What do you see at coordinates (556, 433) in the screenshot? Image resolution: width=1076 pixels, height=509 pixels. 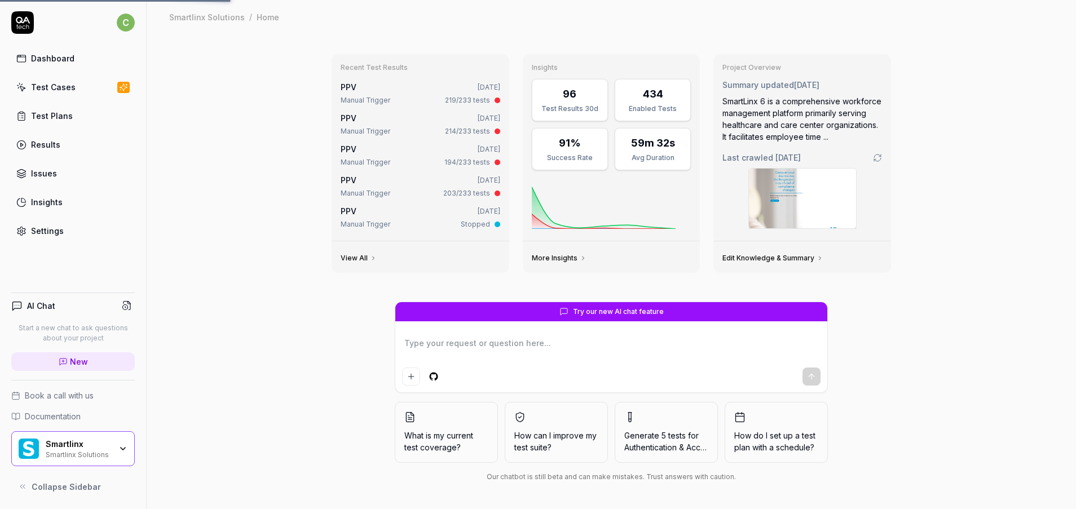 I see `button: How can I improve my test suite?` at bounding box center [556, 433].